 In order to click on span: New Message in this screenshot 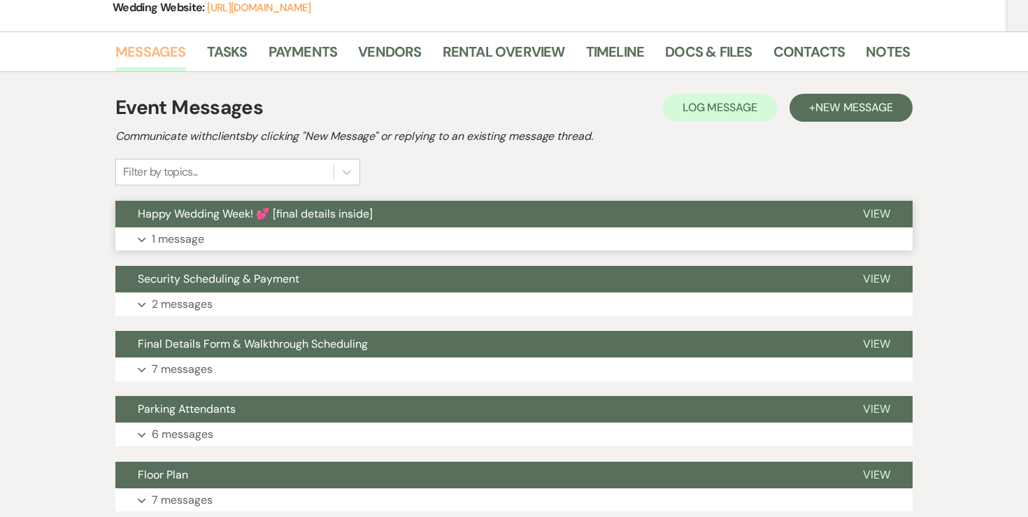, I will do `click(854, 107)`.